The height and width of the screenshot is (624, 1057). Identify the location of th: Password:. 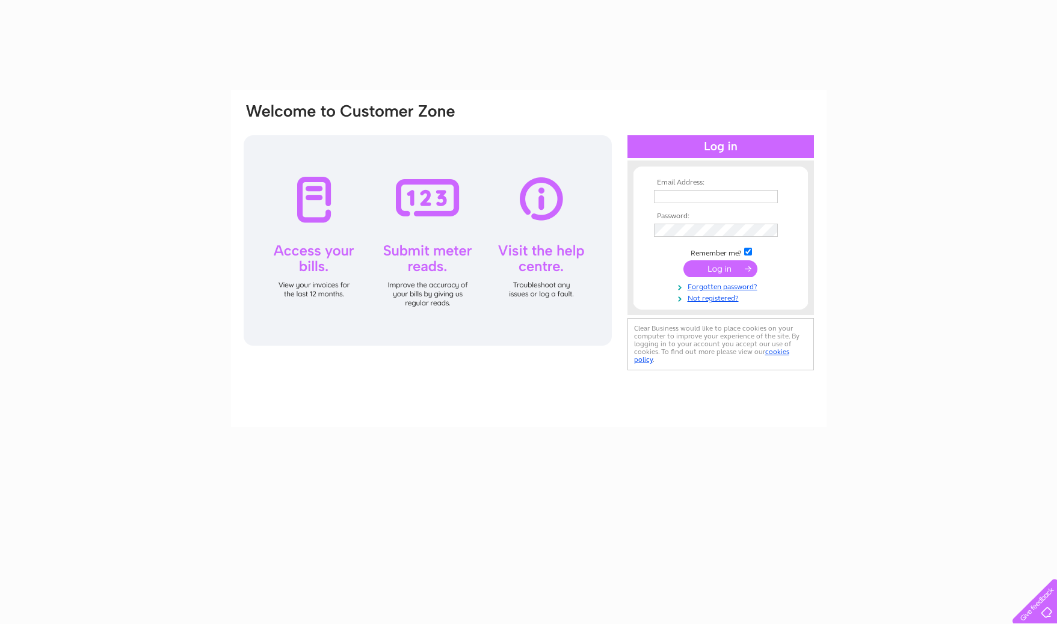
(721, 217).